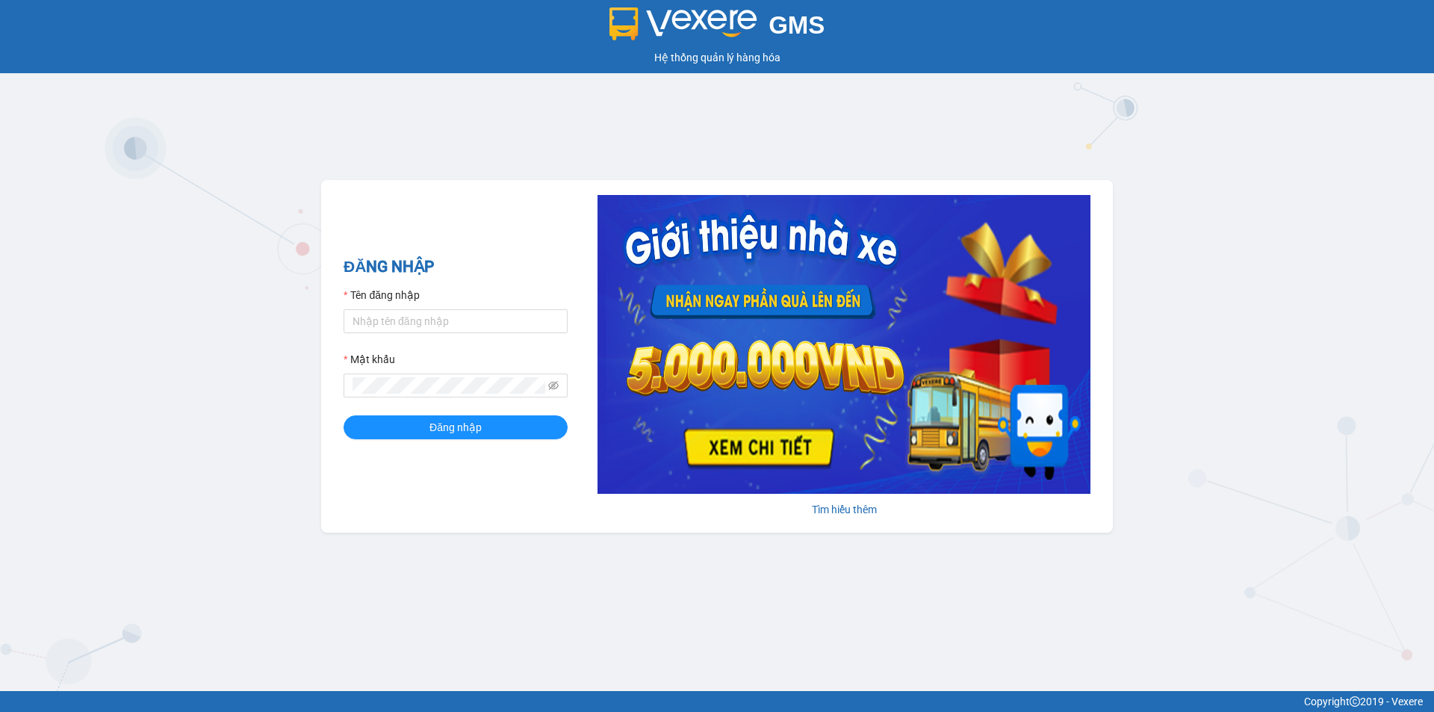 This screenshot has height=712, width=1434. I want to click on span: copyright, so click(1355, 701).